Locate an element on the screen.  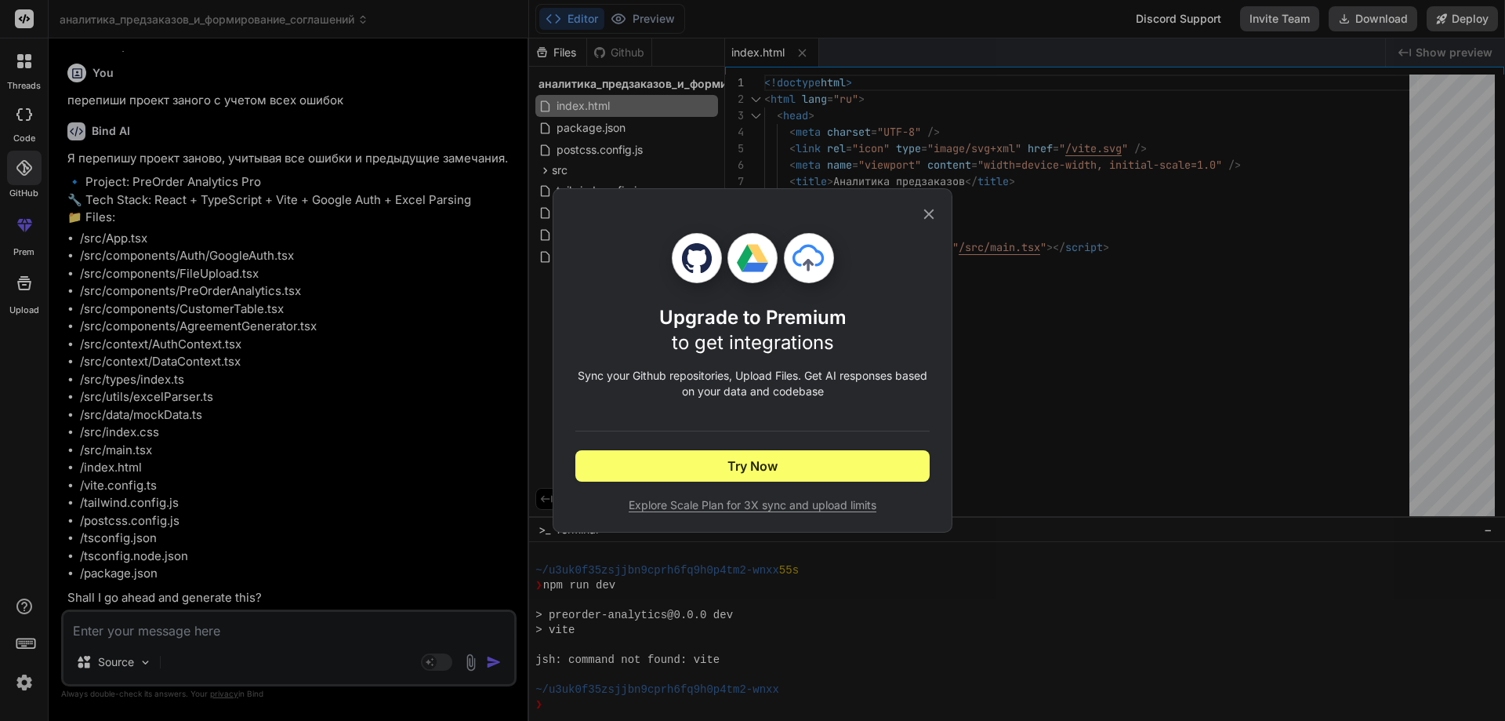
span: Try Now is located at coordinates (753, 466).